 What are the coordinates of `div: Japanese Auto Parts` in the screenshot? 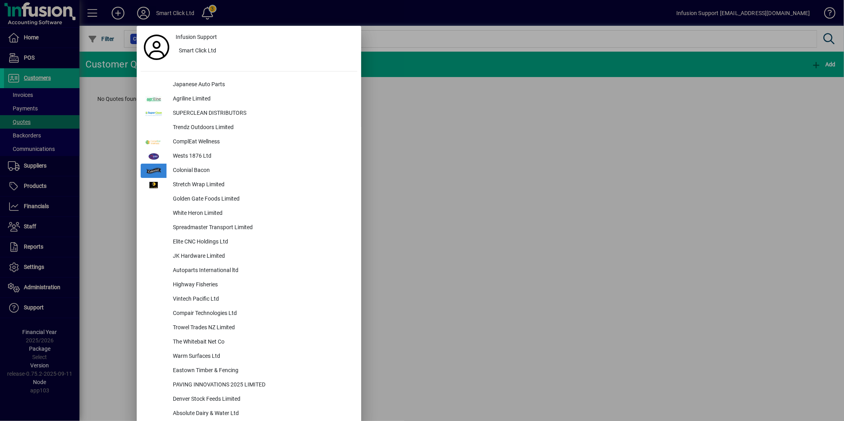 It's located at (262, 85).